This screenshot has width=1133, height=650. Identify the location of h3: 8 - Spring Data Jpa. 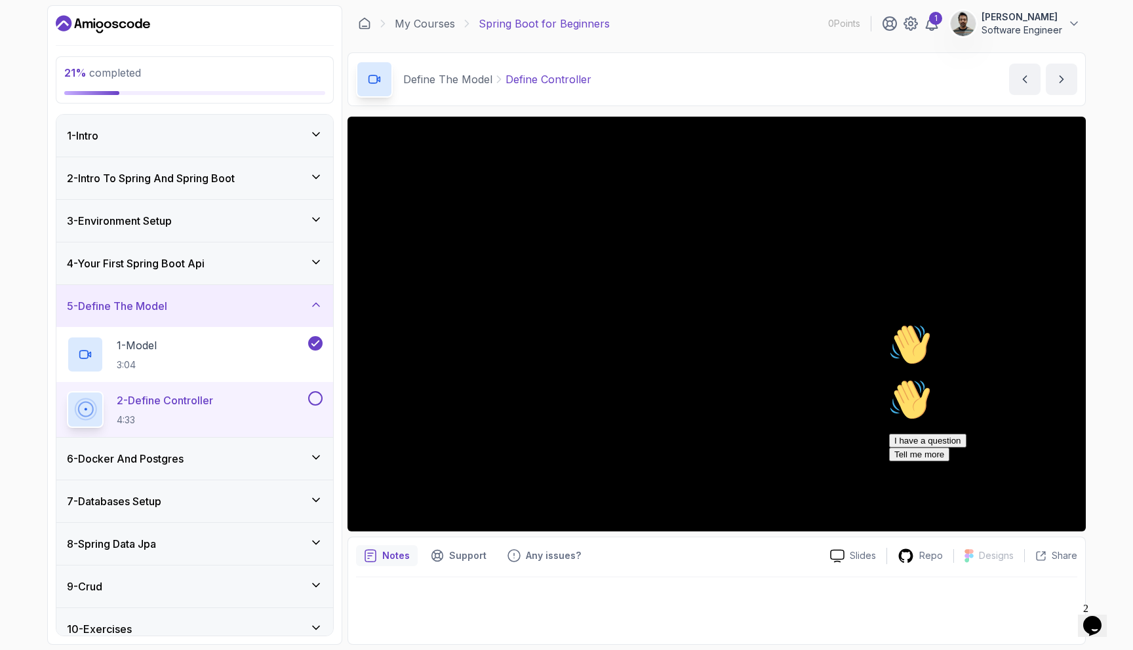
(111, 544).